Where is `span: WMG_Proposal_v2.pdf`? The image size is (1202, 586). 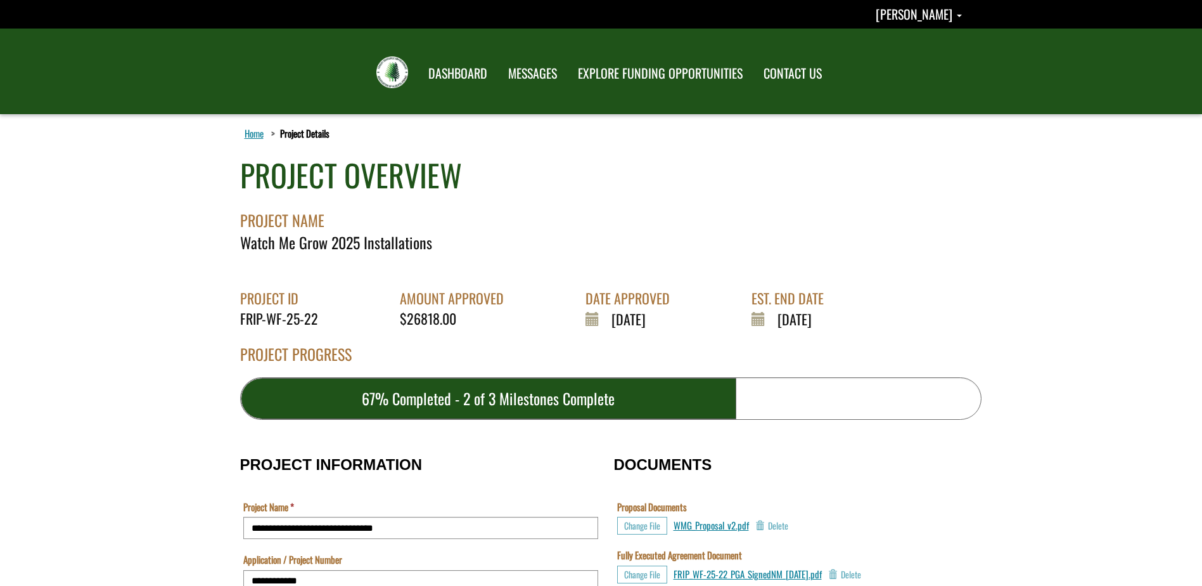
span: WMG_Proposal_v2.pdf is located at coordinates (711, 525).